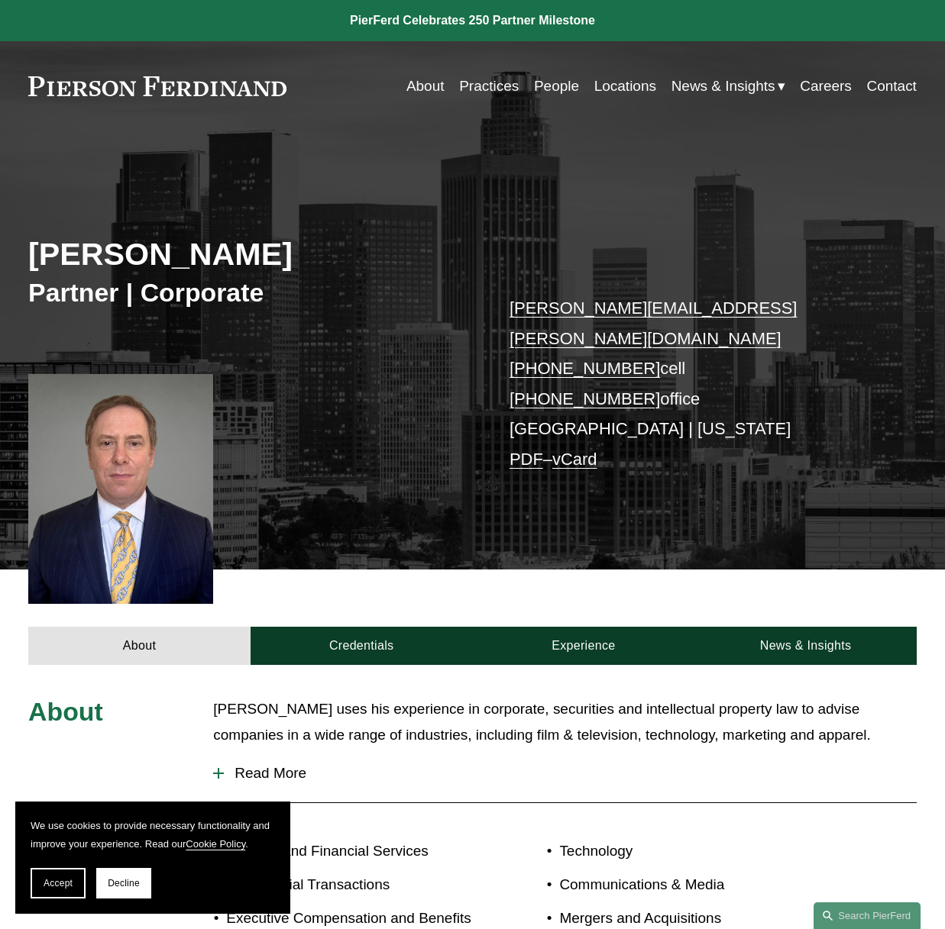  Describe the element at coordinates (867, 916) in the screenshot. I see `a: Search this site` at that location.